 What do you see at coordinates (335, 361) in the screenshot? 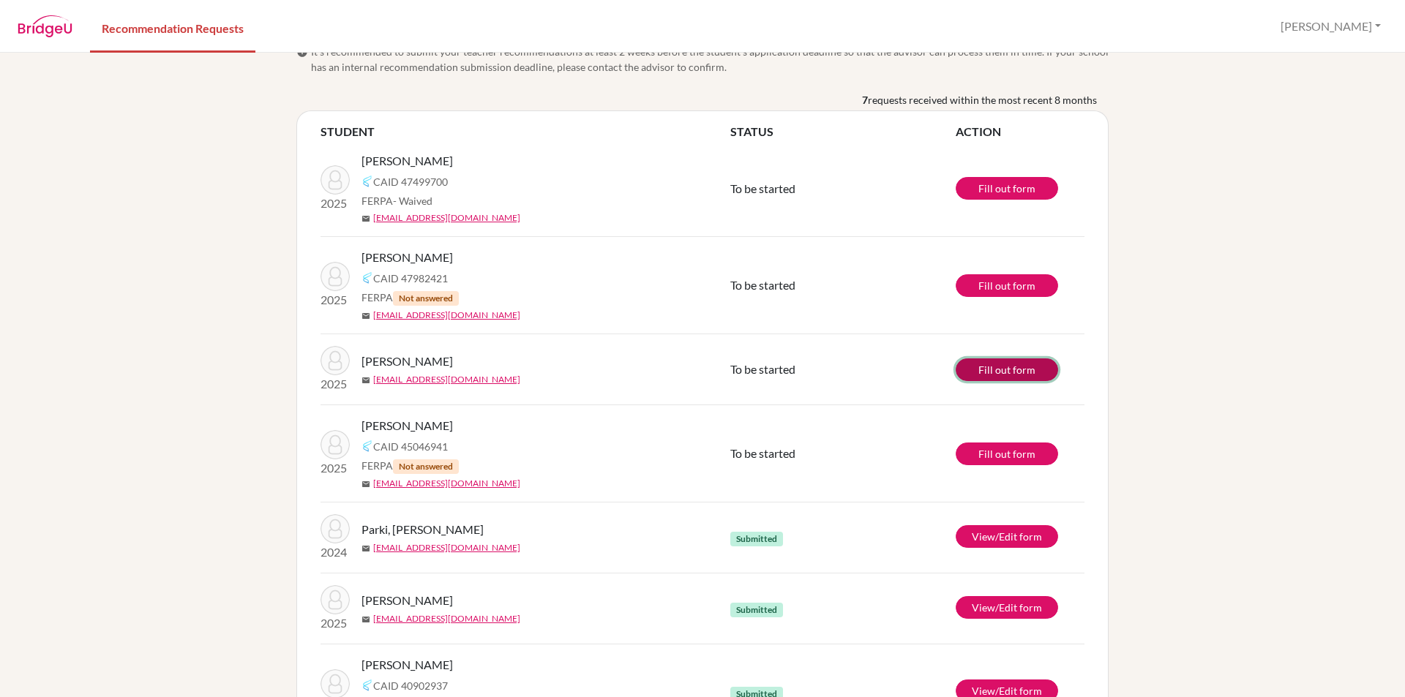
I see `img: Bhusal, Swastik` at bounding box center [335, 361].